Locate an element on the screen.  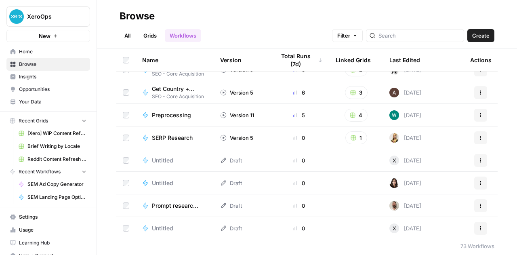
img: vaiar9hhcrg879pubqop5lsxqhgw is located at coordinates (394, 115).